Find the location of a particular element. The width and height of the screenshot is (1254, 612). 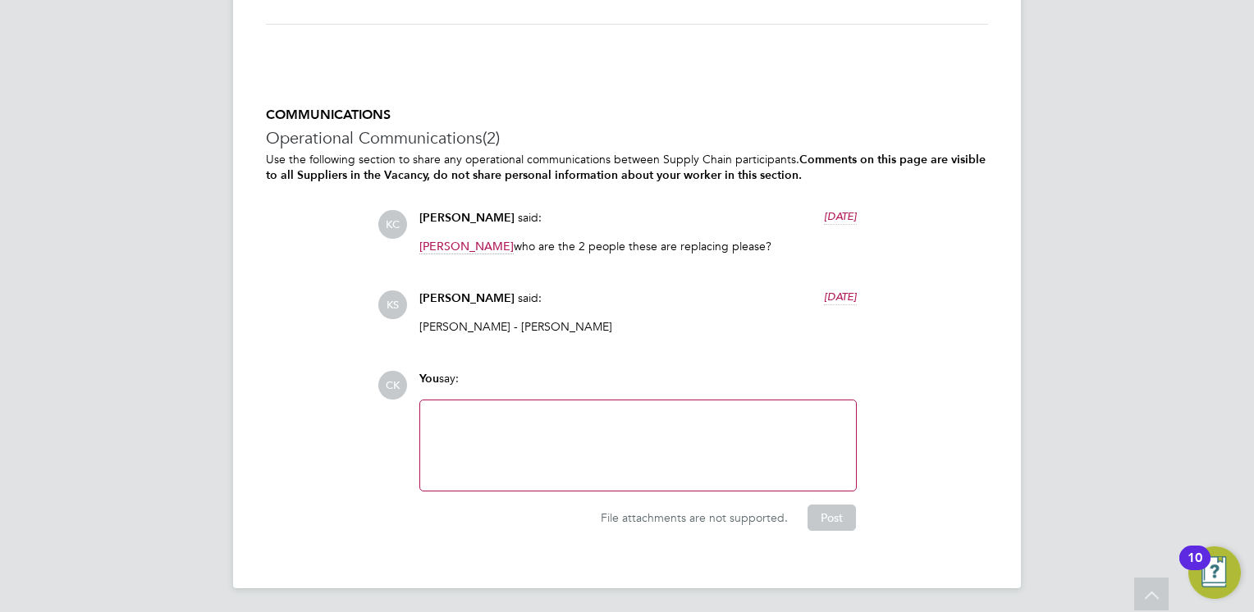

h3: Operational Communications is located at coordinates (627, 138).